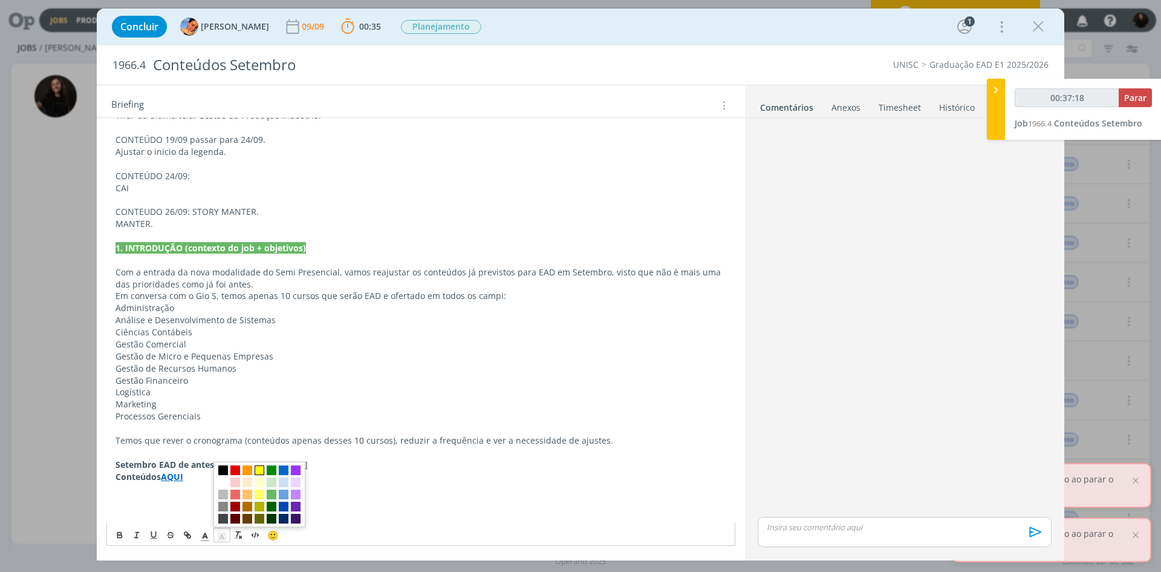  I want to click on p: Marketing, so click(421, 404).